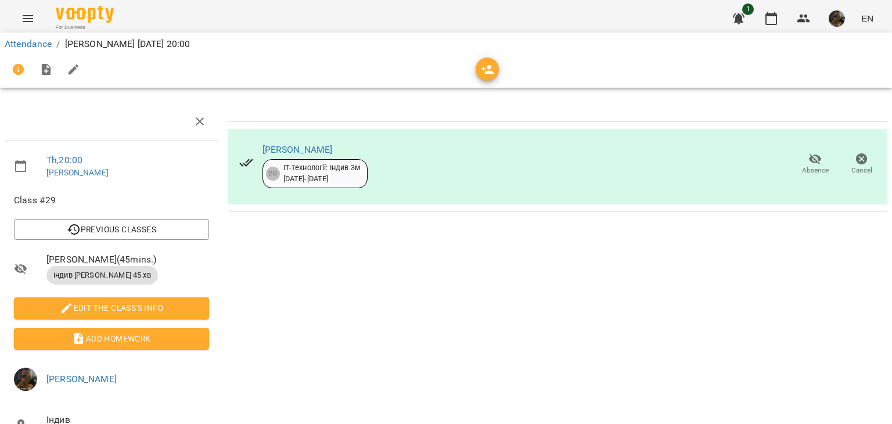 This screenshot has width=892, height=424. I want to click on span: Cancel, so click(862, 170).